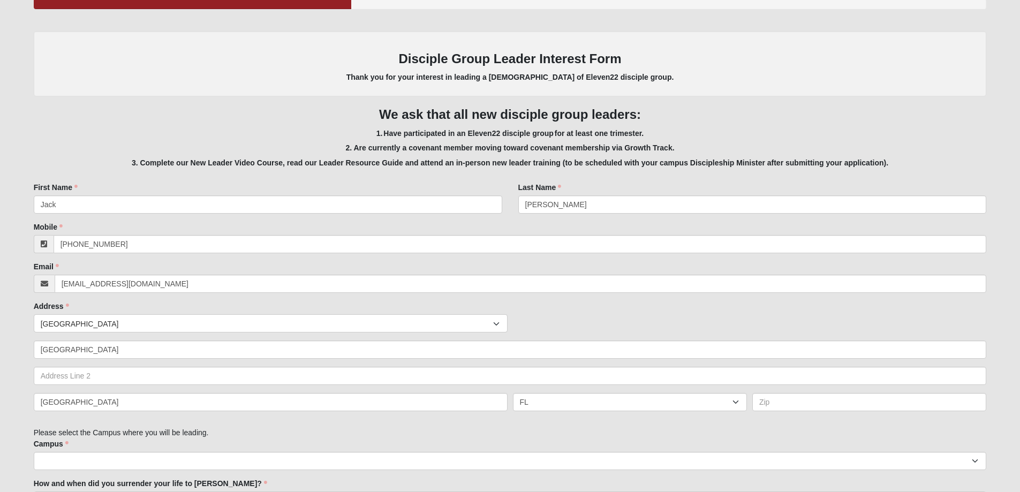  What do you see at coordinates (56, 187) in the screenshot?
I see `label: First Name` at bounding box center [56, 187].